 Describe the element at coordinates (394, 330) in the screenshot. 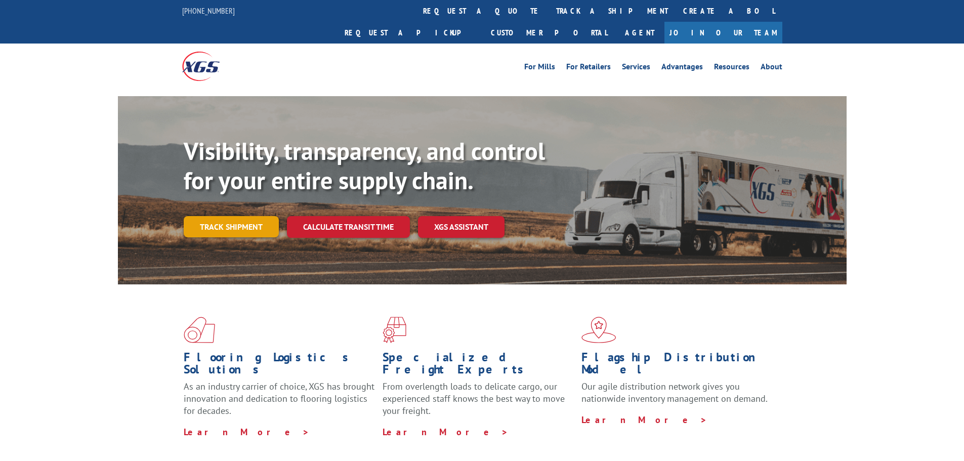

I see `img: xgs-icon-focused-on-flooring-red` at that location.